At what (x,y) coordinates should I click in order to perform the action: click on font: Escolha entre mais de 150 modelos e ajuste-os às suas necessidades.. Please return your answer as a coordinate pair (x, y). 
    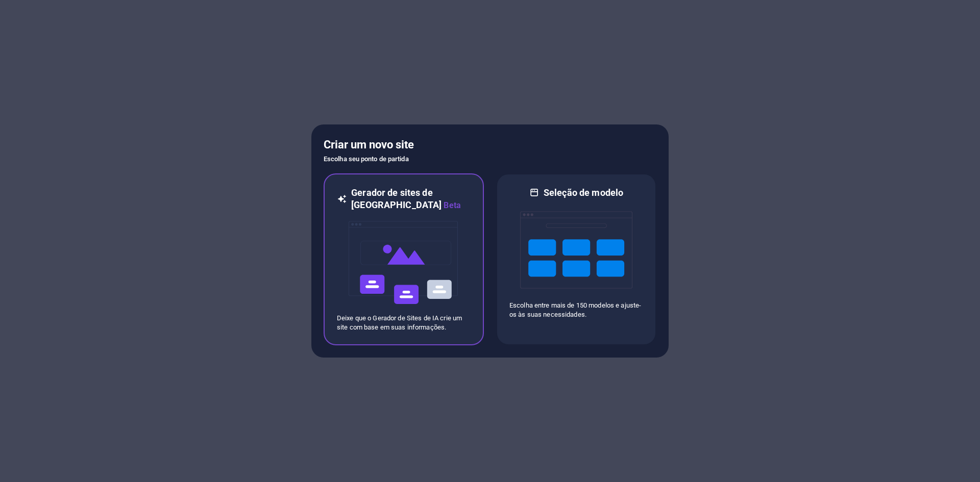
    Looking at the image, I should click on (575, 310).